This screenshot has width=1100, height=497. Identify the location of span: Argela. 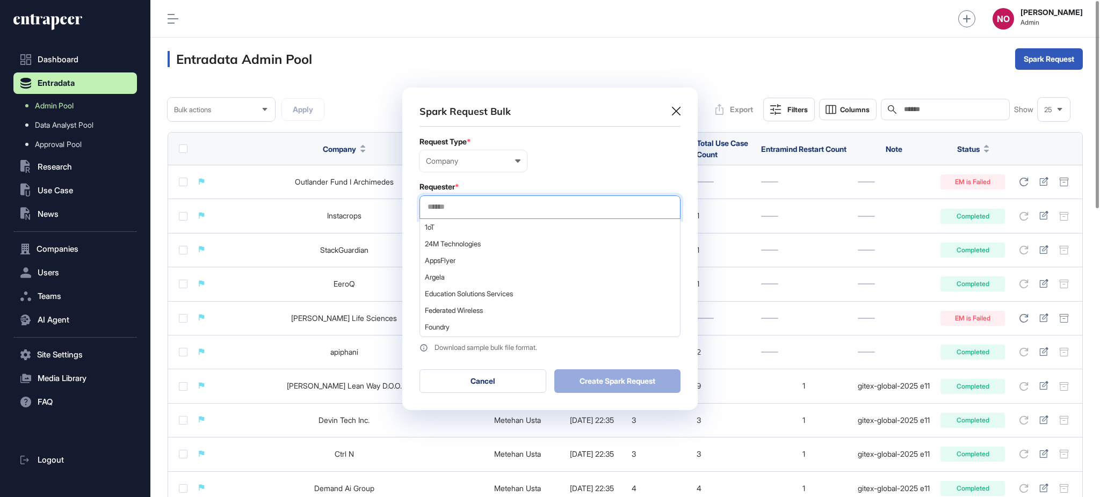
(550, 277).